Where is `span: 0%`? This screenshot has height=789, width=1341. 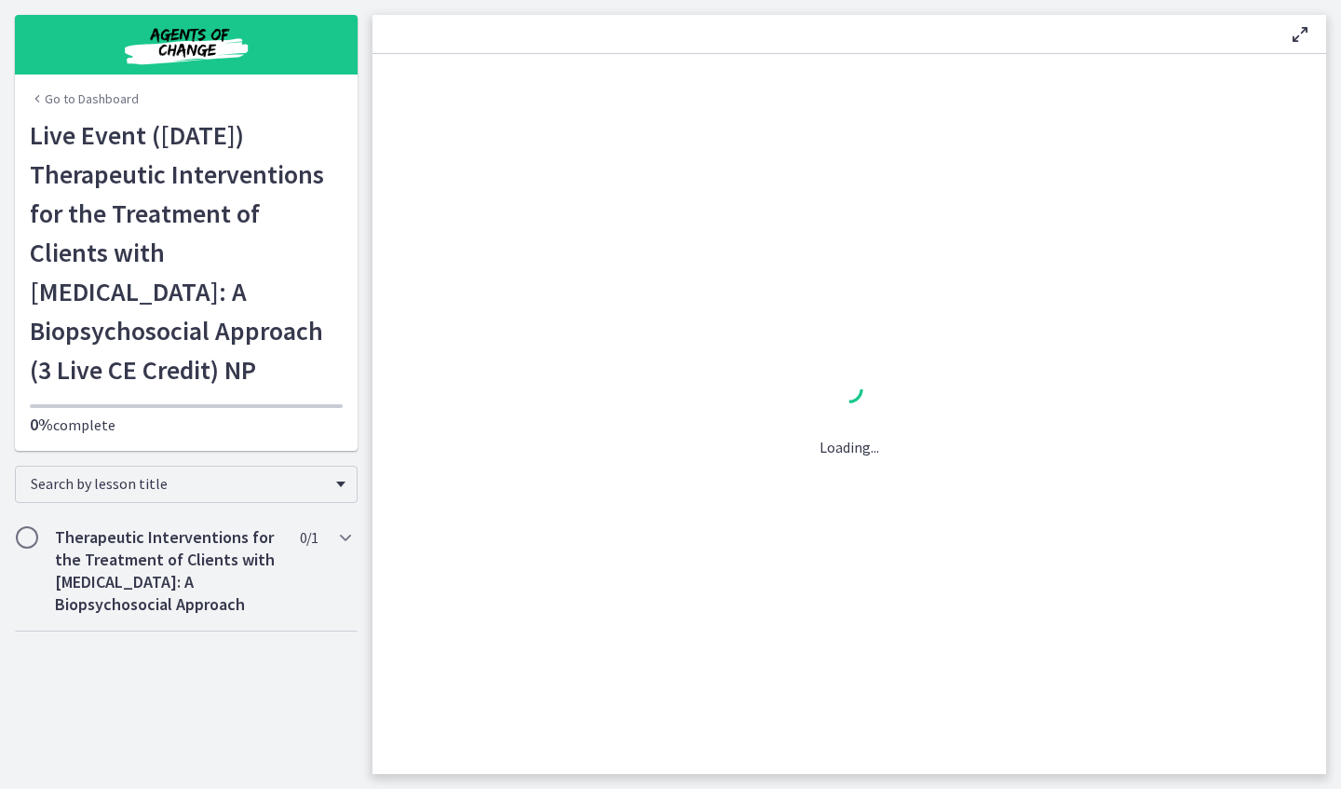 span: 0% is located at coordinates (41, 424).